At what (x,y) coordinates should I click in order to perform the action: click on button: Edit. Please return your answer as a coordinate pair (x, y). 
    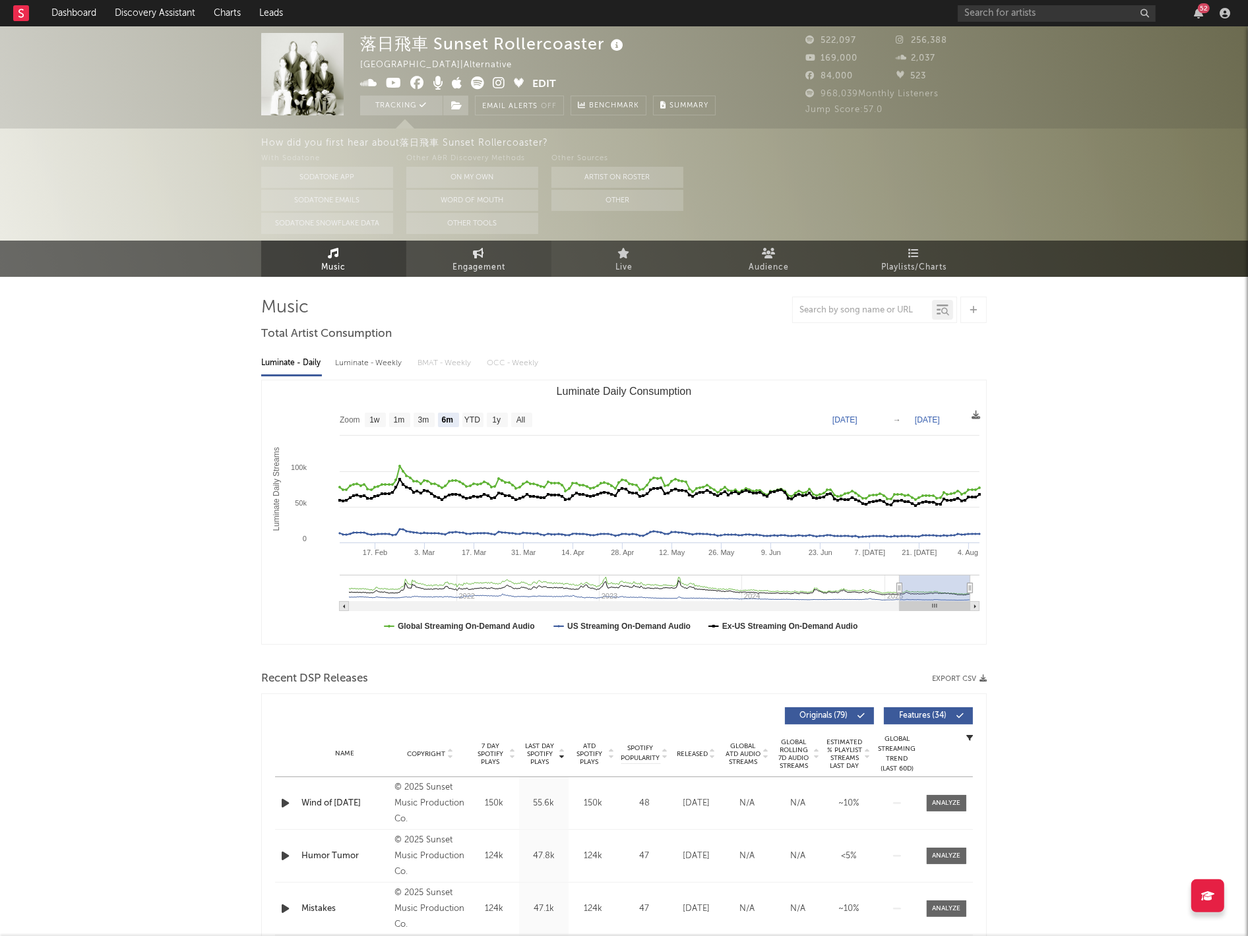
    Looking at the image, I should click on (544, 84).